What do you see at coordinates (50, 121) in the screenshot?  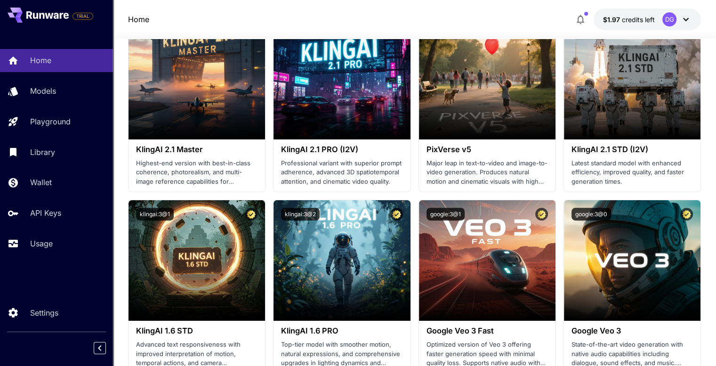 I see `p: Playground` at bounding box center [50, 121].